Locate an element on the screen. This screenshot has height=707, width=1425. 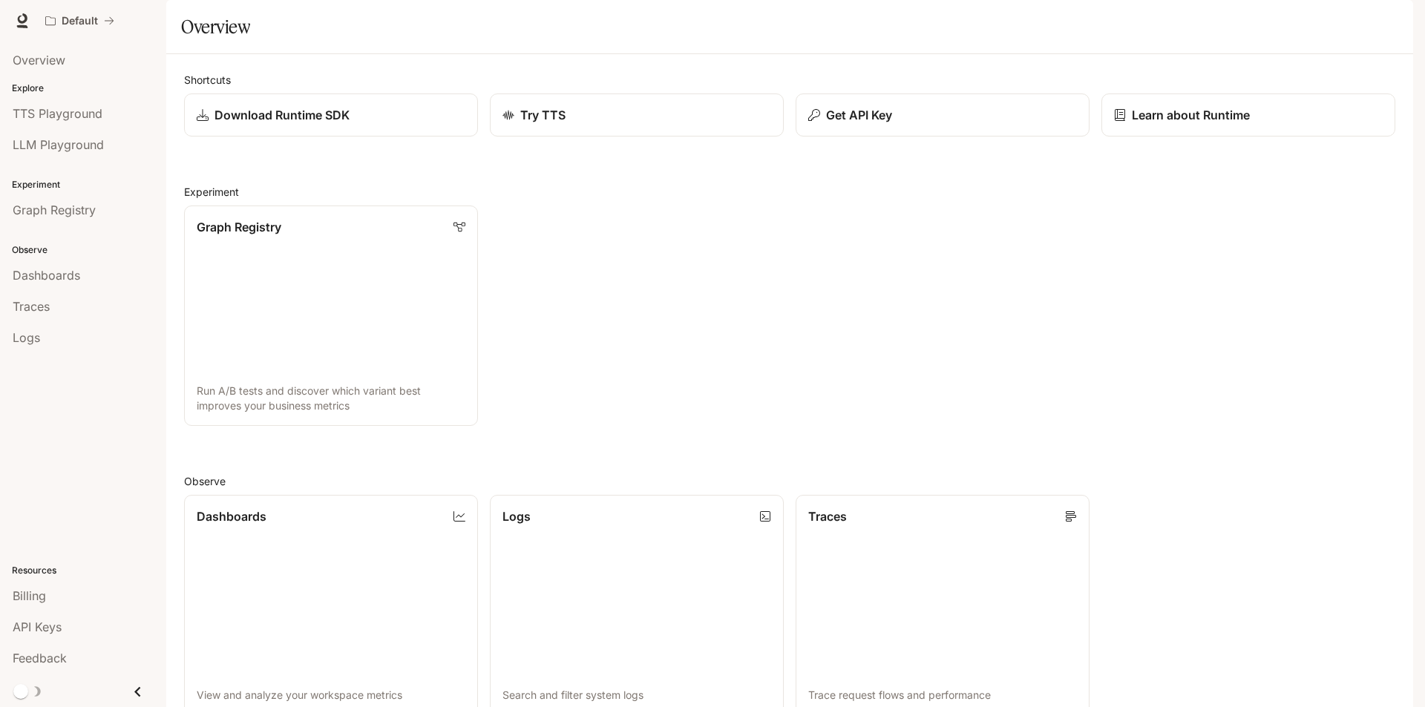
h2: Observe is located at coordinates (790, 481).